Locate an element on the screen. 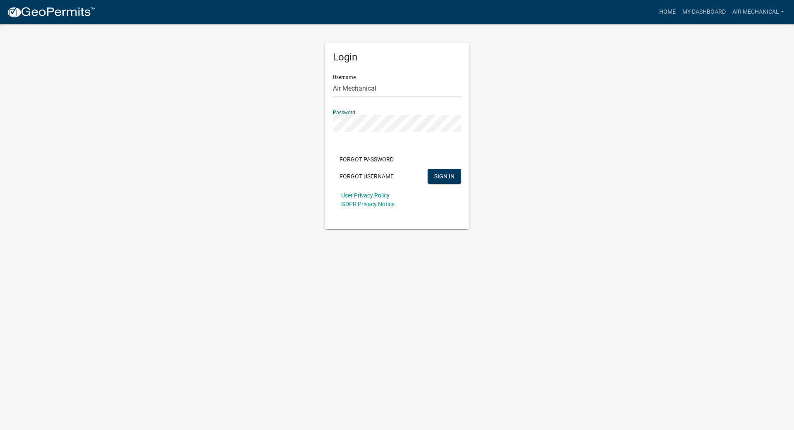 This screenshot has width=794, height=430. a: User Privacy Policy is located at coordinates (365, 195).